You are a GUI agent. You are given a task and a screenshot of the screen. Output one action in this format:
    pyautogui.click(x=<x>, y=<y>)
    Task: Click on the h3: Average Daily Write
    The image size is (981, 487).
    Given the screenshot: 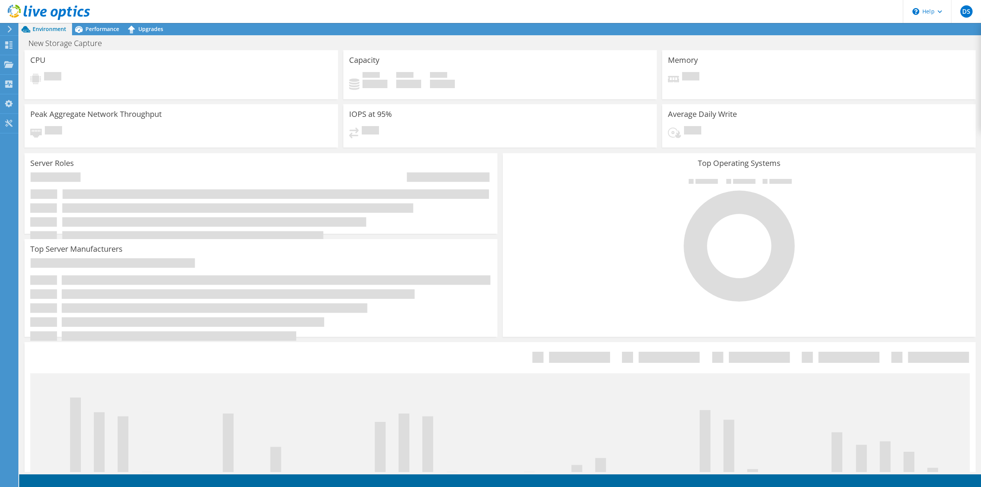 What is the action you would take?
    pyautogui.click(x=703, y=114)
    